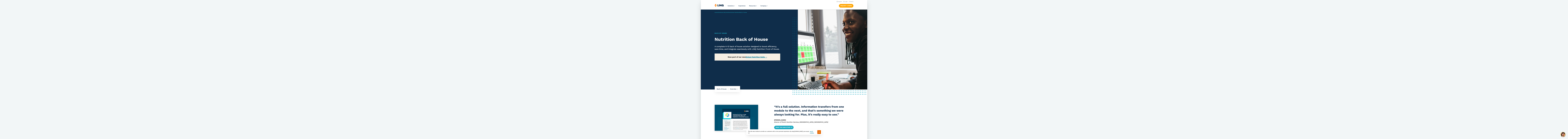  Describe the element at coordinates (846, 6) in the screenshot. I see `a: Request a Demo` at that location.